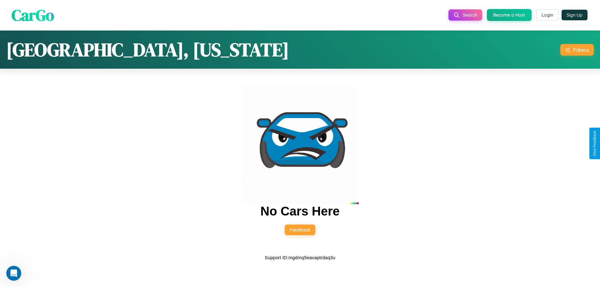 The image size is (600, 287). I want to click on h2: No Cars Here, so click(300, 211).